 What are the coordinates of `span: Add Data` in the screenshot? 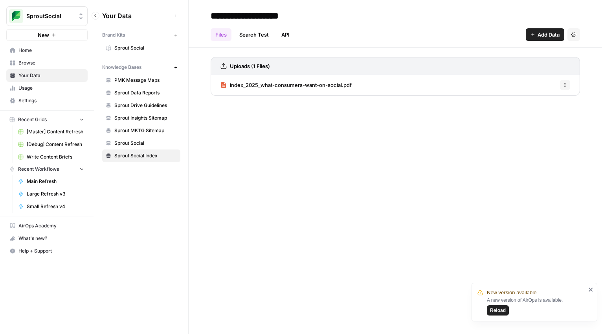 It's located at (549, 35).